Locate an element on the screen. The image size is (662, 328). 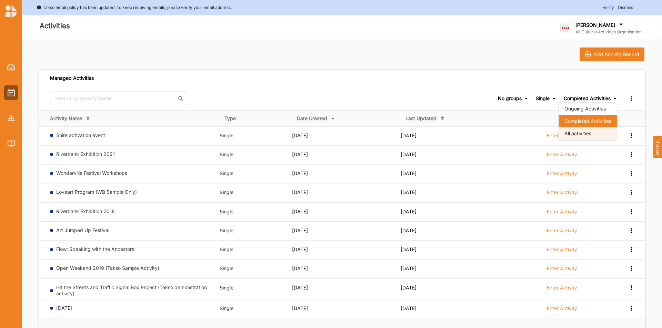
label: Activities is located at coordinates (55, 26).